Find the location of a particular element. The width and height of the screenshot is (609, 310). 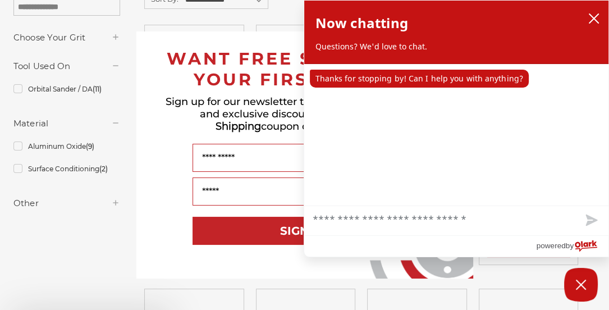

p: Thanks for stopping by! Can I help you with anything? is located at coordinates (419, 79).